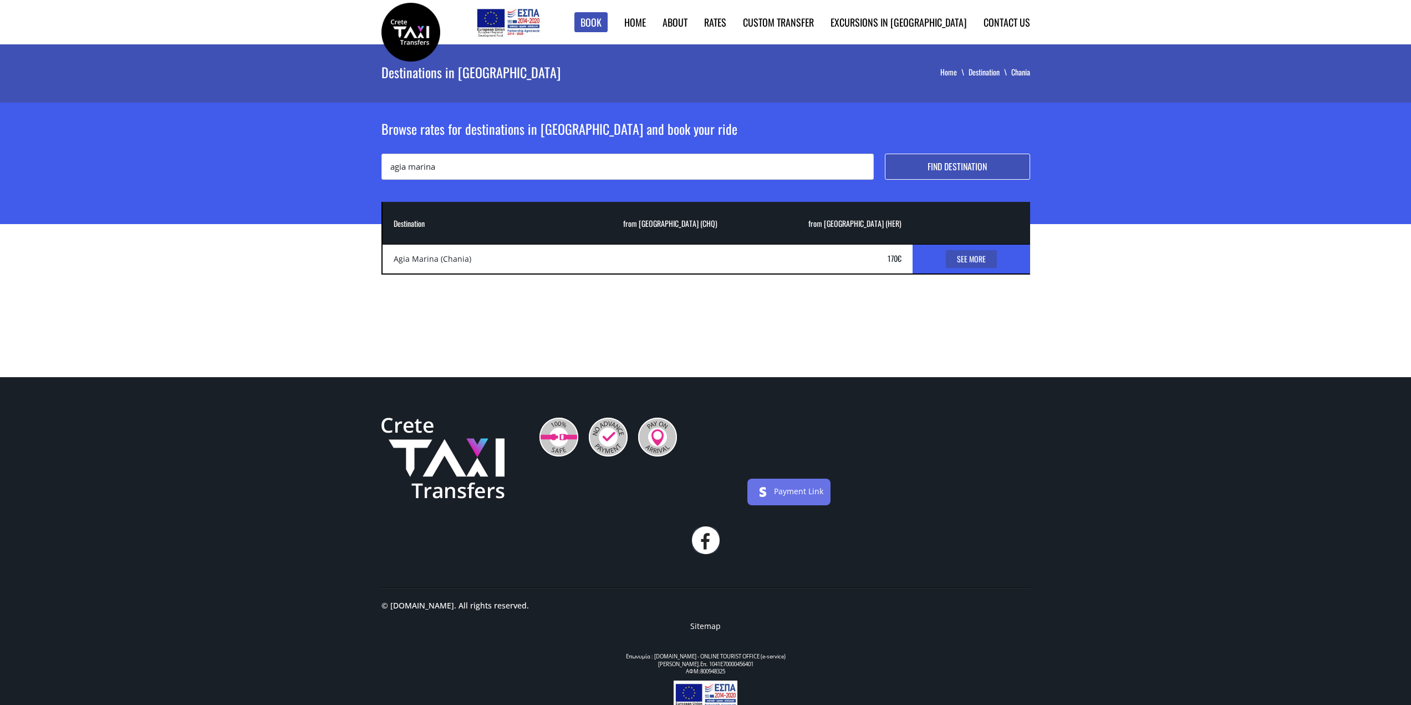  I want to click on a: 170€, so click(894, 258).